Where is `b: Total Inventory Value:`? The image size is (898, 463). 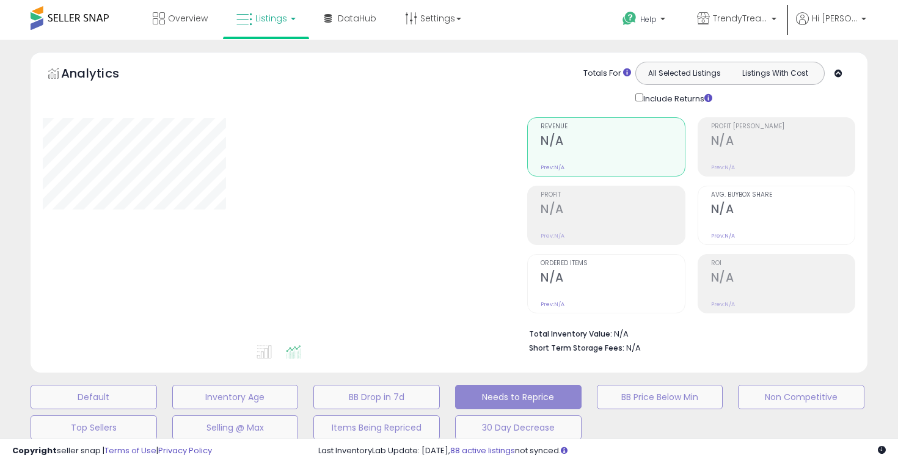 b: Total Inventory Value: is located at coordinates (570, 333).